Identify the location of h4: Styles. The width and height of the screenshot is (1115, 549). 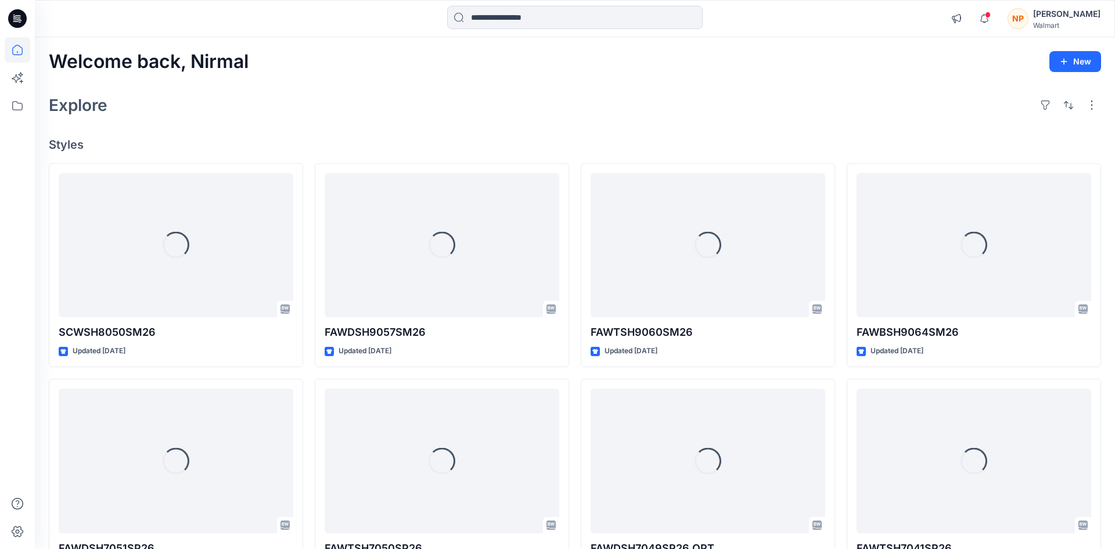
(575, 145).